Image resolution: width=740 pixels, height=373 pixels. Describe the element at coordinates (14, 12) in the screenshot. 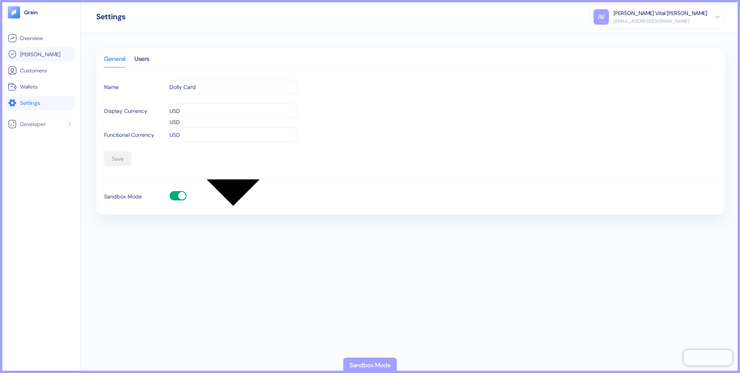

I see `img: logo-tablet-V2.svg` at that location.